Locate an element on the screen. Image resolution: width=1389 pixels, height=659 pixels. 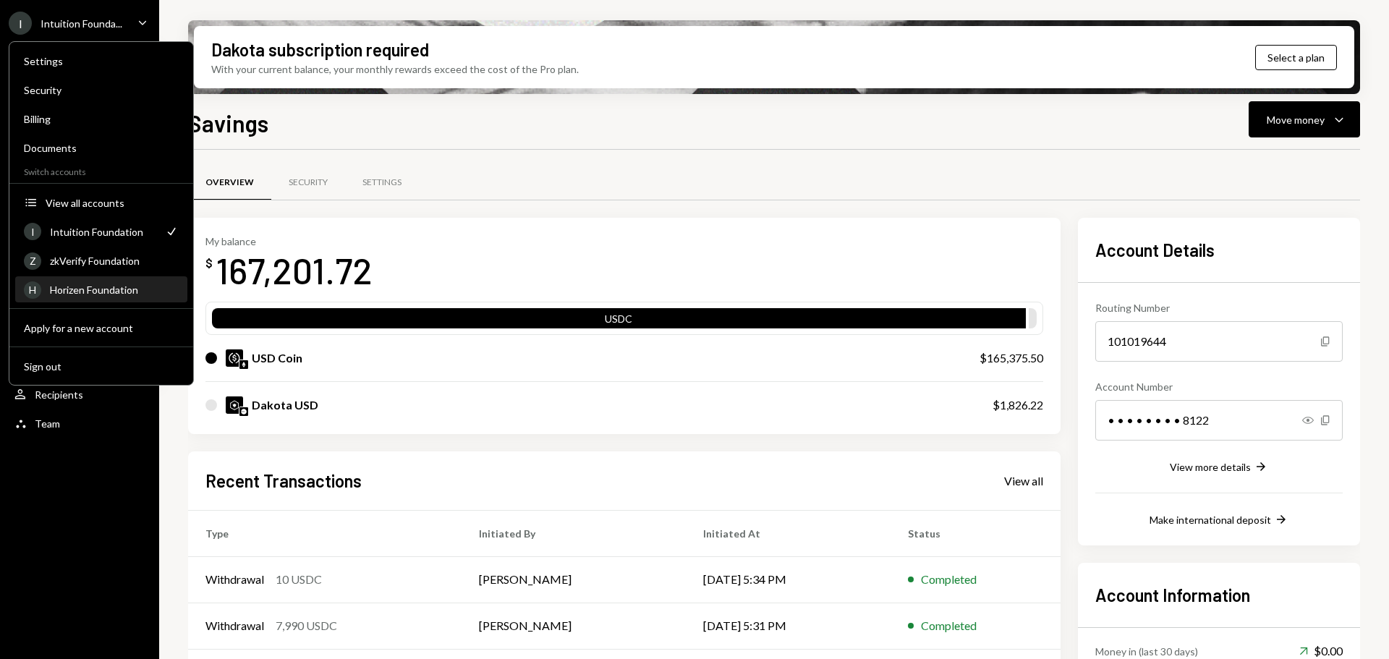
h2: Account Details is located at coordinates (1219, 250).